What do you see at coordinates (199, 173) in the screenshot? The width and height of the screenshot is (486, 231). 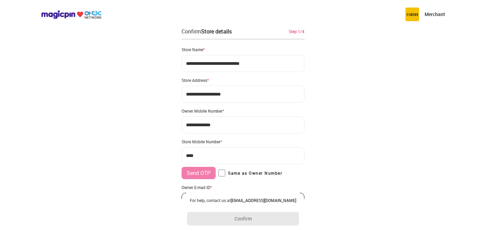 I see `button: Send OTP` at bounding box center [199, 173].